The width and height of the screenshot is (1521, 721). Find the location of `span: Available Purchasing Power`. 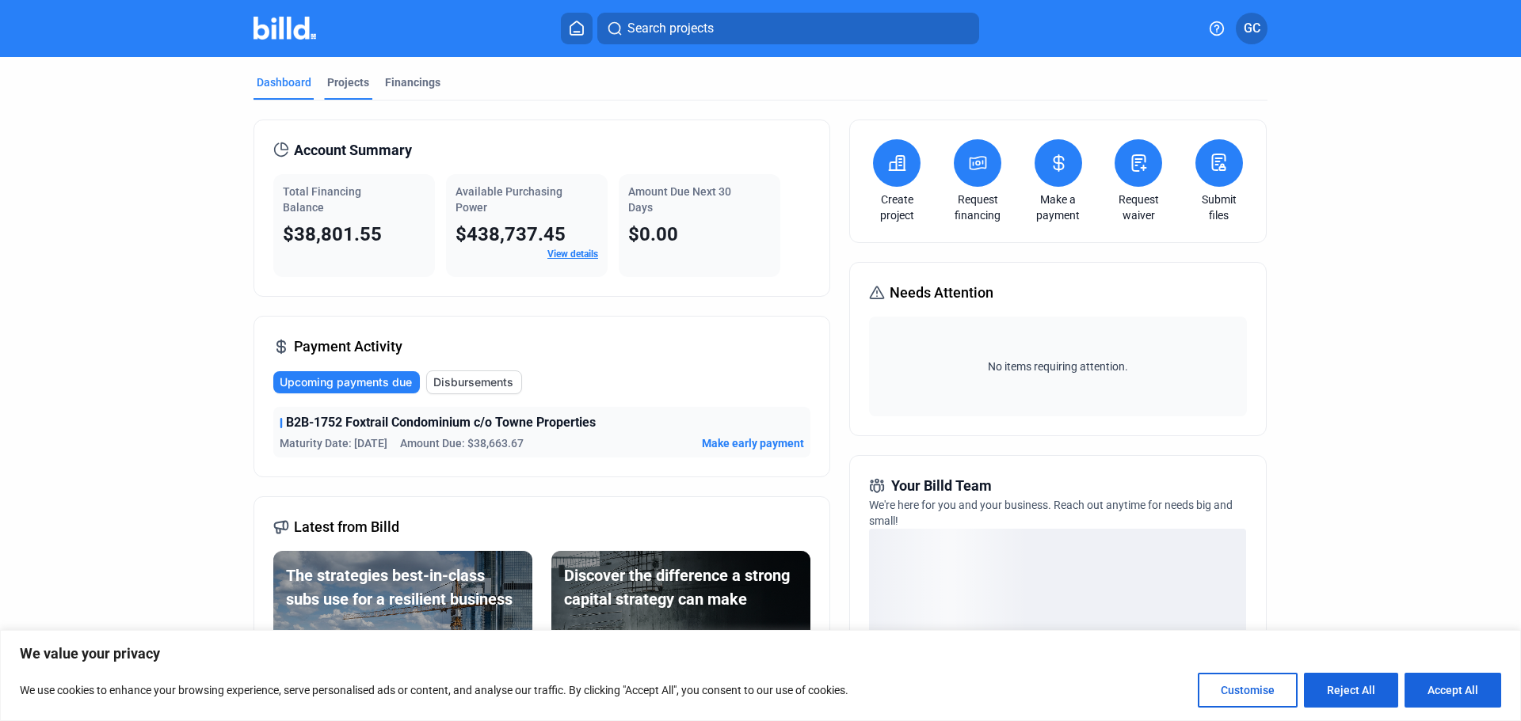

span: Available Purchasing Power is located at coordinates (508, 200).